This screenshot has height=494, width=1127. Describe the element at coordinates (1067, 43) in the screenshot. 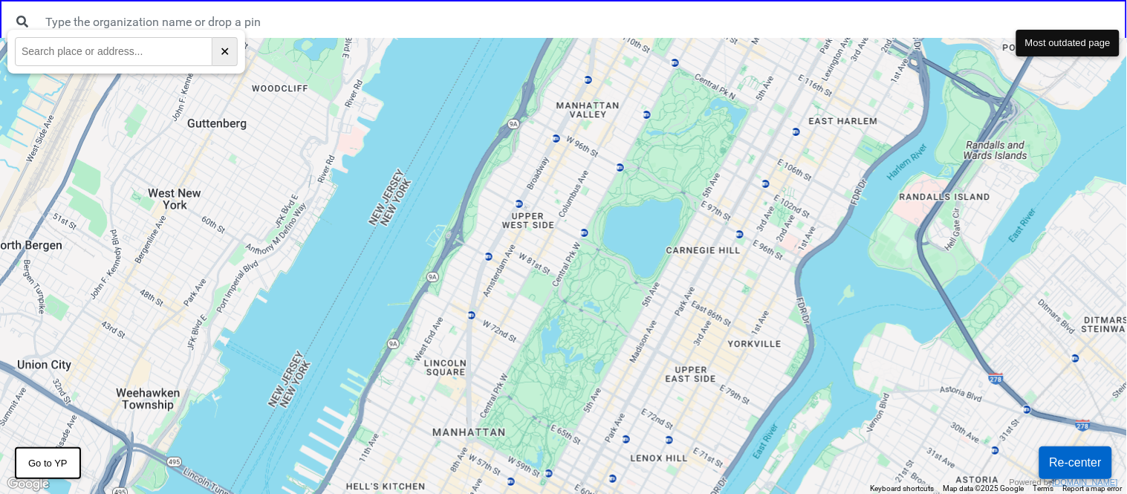

I see `button: Most outdated page` at that location.